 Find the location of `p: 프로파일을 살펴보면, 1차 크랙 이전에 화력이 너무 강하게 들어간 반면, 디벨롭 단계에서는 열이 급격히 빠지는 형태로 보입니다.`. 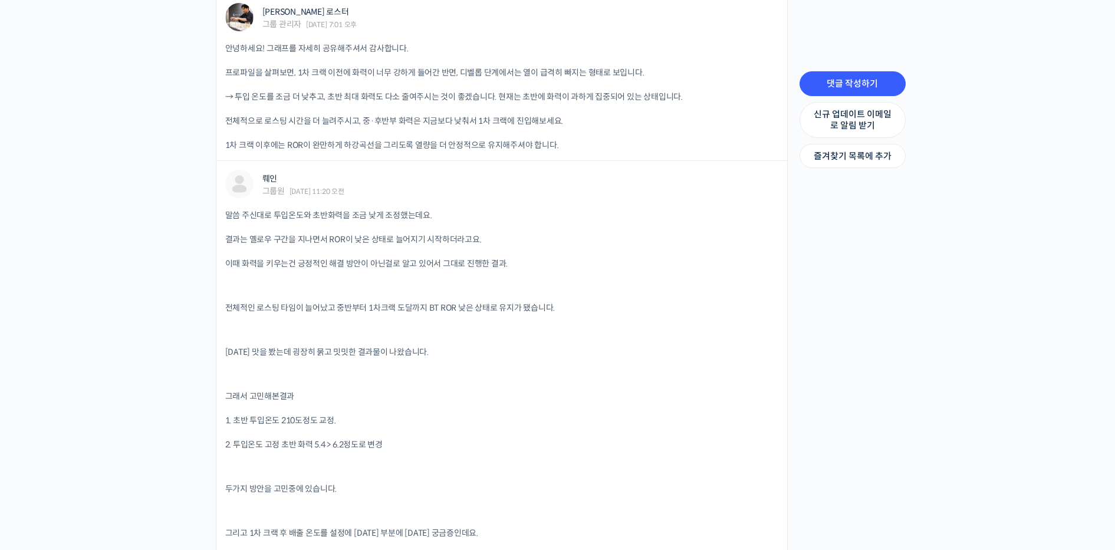

p: 프로파일을 살펴보면, 1차 크랙 이전에 화력이 너무 강하게 들어간 반면, 디벨롭 단계에서는 열이 급격히 빠지는 형태로 보입니다. is located at coordinates (502, 73).